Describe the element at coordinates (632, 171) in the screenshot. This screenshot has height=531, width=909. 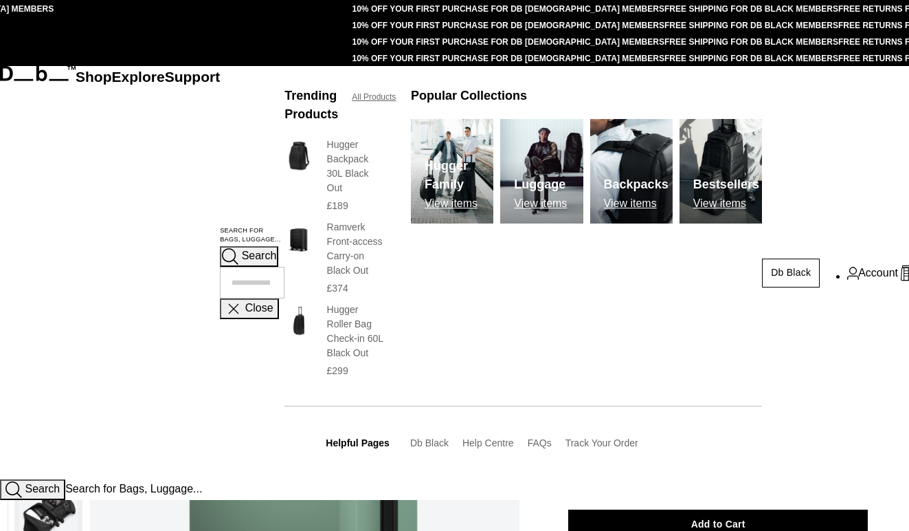
I see `a: Db Backpacks View items` at that location.